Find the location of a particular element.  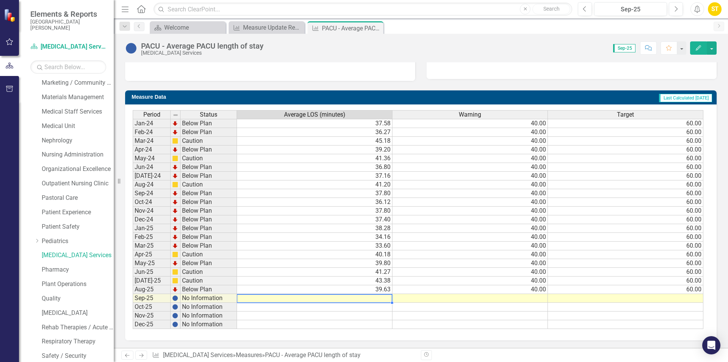

td: Sep-25 is located at coordinates (152, 298).